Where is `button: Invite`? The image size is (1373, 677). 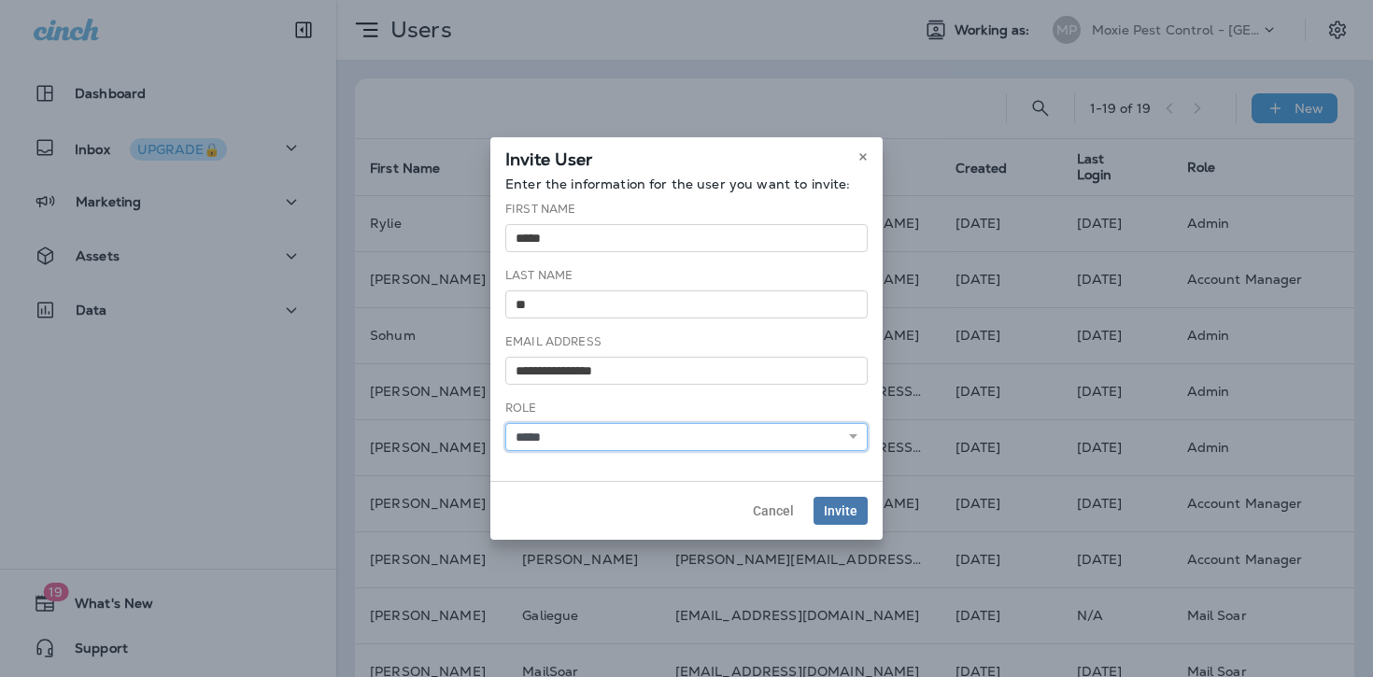
button: Invite is located at coordinates (840, 511).